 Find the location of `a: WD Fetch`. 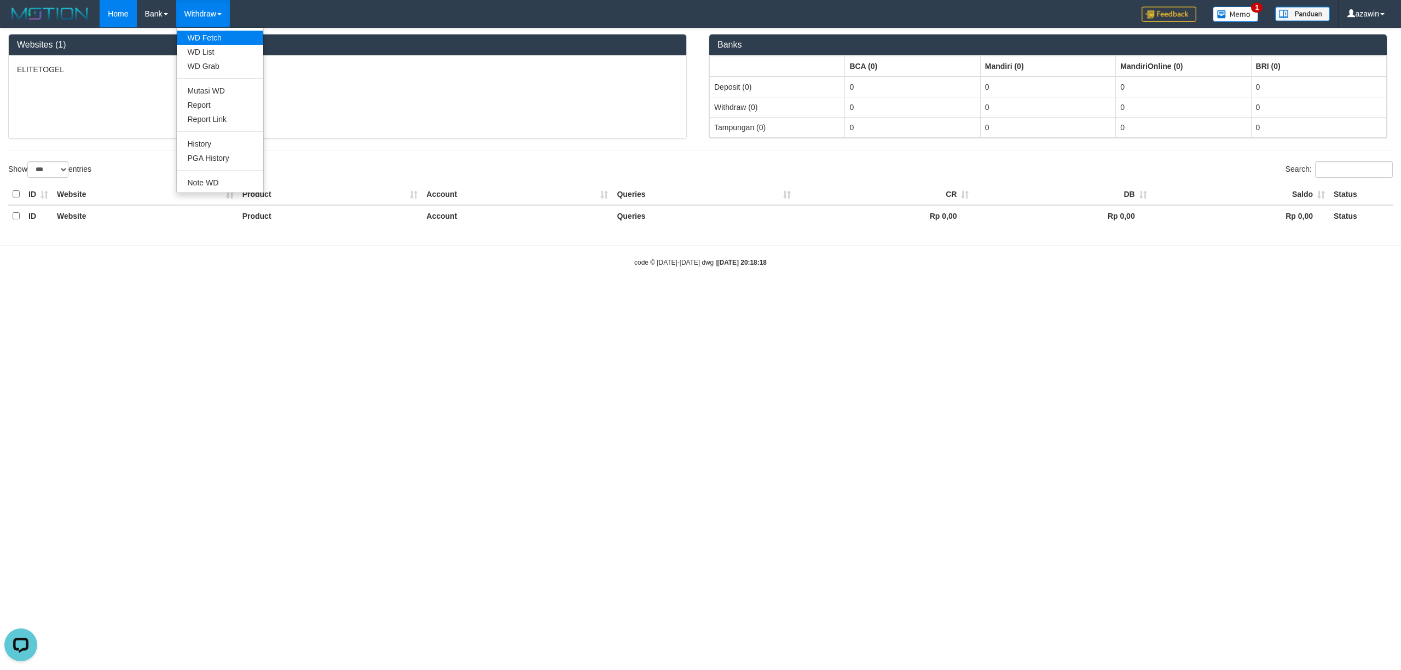

a: WD Fetch is located at coordinates (220, 38).